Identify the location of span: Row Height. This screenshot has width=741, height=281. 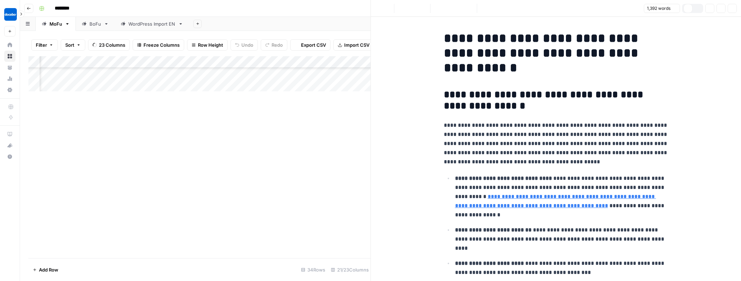
(211, 45).